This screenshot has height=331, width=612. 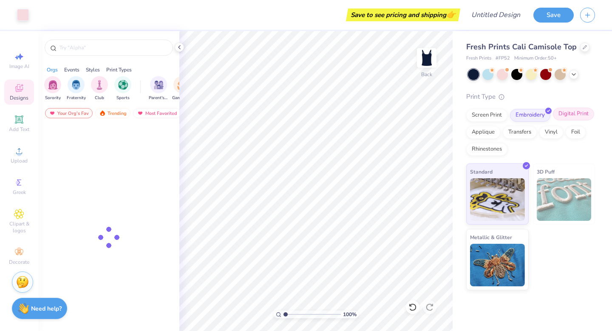 I want to click on div: Events, so click(x=72, y=70).